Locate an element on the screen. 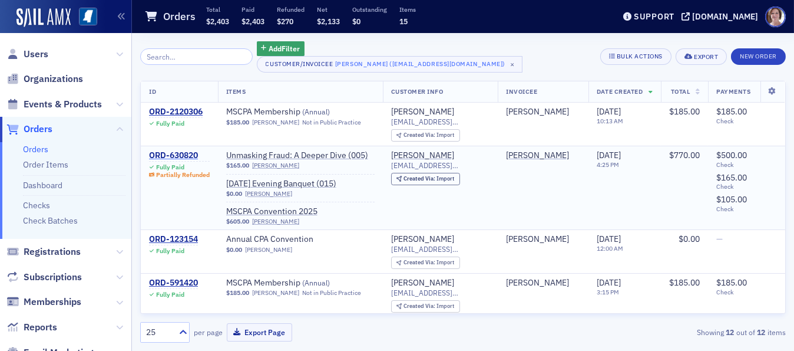 The height and width of the screenshot is (351, 794). div: Support is located at coordinates (654, 16).